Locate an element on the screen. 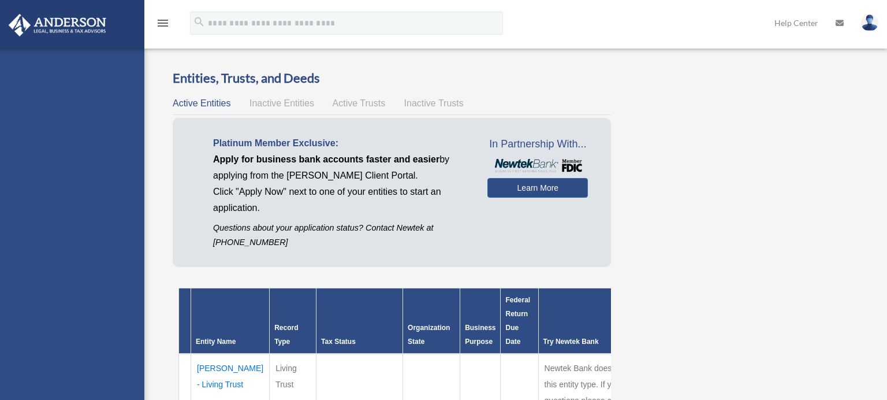  th: Tax Status is located at coordinates (360, 321).